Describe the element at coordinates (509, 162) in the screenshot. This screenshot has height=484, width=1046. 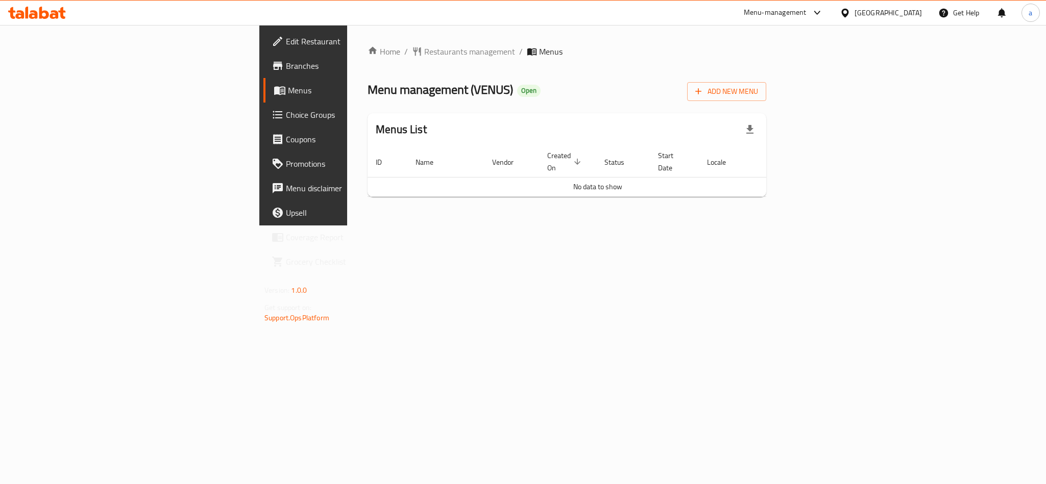
I see `span: Vendor` at that location.